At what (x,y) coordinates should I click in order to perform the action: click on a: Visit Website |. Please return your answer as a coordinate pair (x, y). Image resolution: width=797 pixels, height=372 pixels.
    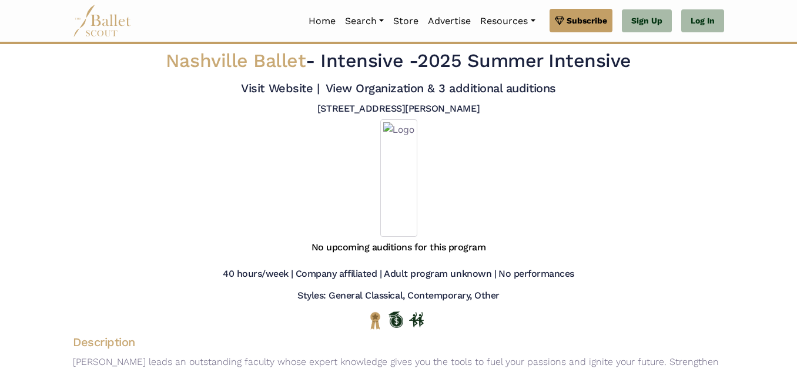
    Looking at the image, I should click on (280, 88).